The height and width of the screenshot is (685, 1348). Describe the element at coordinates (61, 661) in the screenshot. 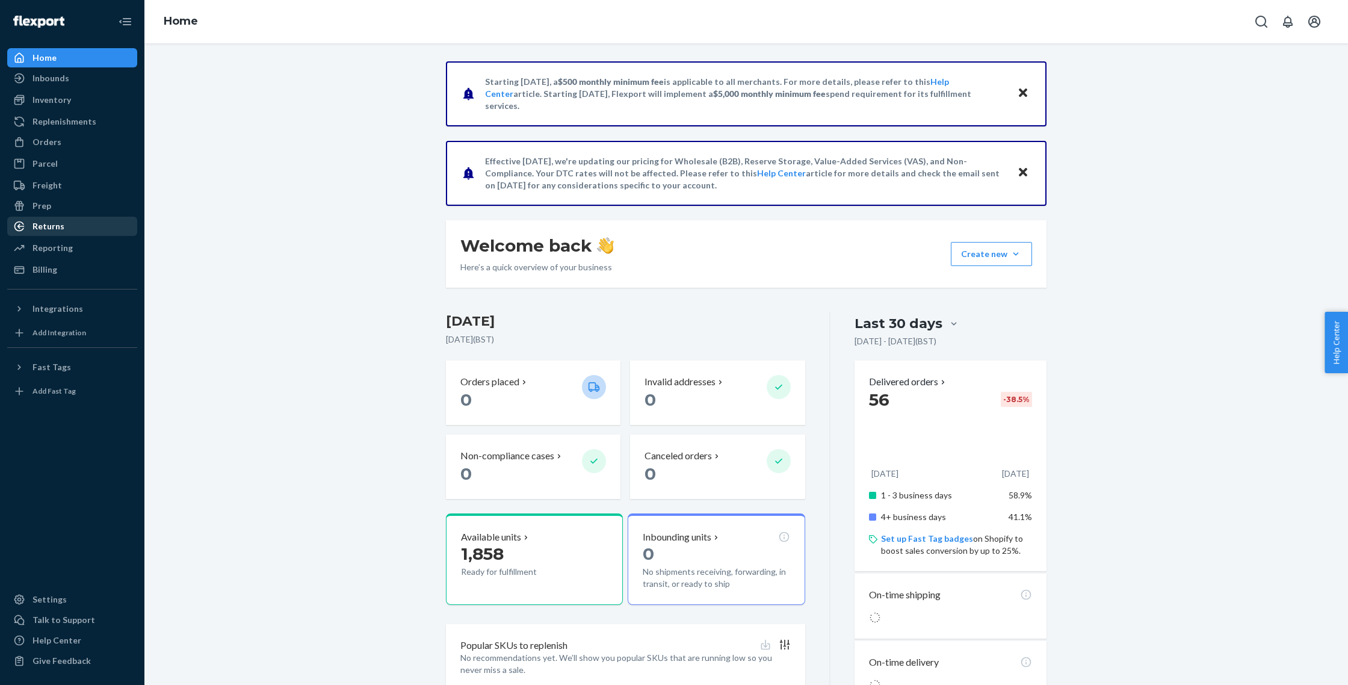

I see `div: Give Feedback` at that location.